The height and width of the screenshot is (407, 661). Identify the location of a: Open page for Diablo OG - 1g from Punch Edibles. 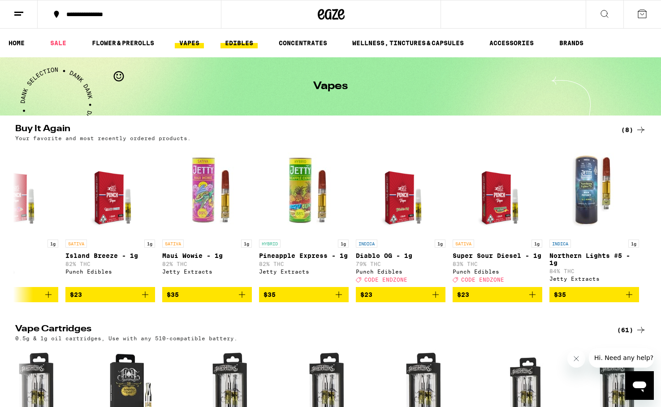
(401, 217).